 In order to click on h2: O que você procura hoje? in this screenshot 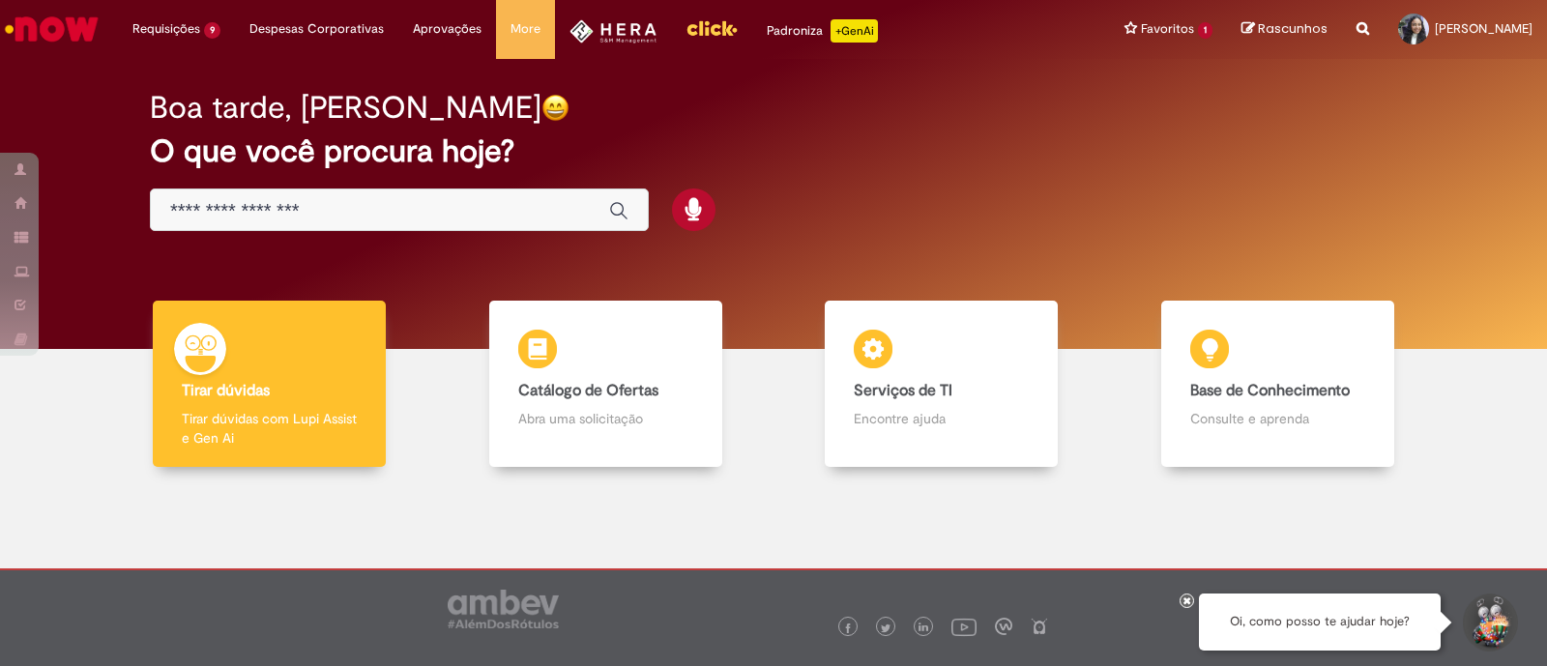, I will do `click(774, 151)`.